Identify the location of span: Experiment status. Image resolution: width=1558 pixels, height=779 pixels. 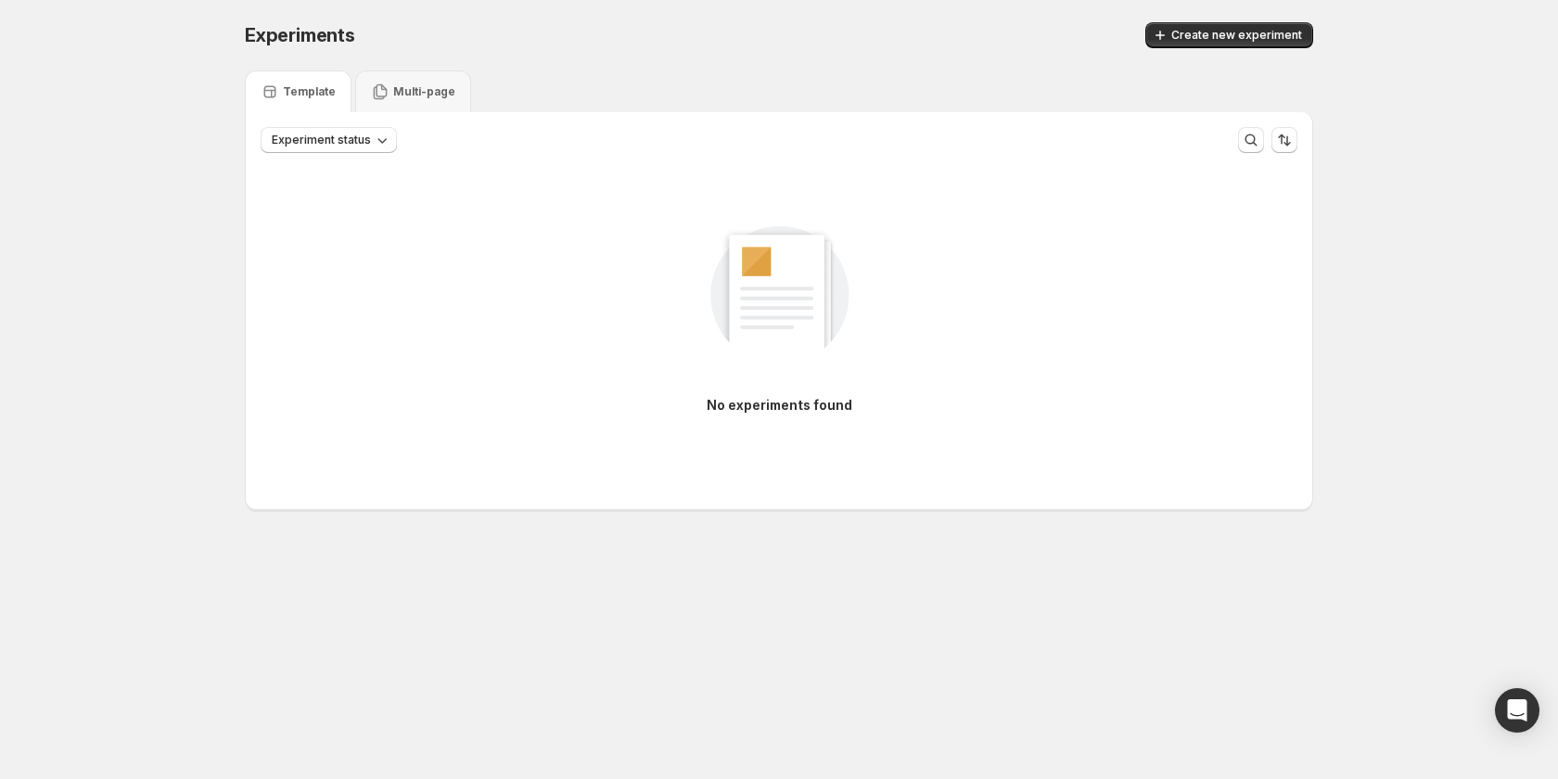
(321, 140).